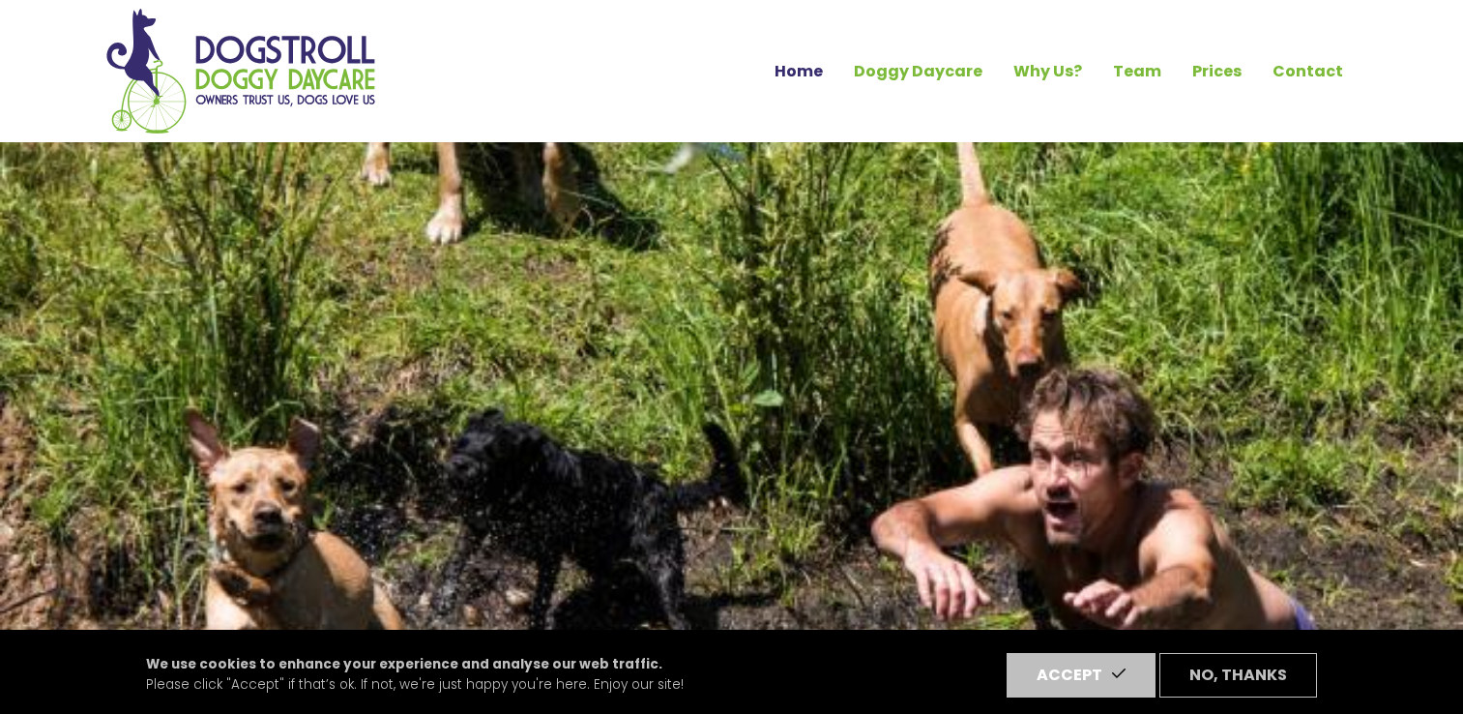 This screenshot has height=714, width=1463. What do you see at coordinates (415, 674) in the screenshot?
I see `p: Please click "Accept" if that’s ok. If not, we're just happy you're here. Enjoy our site!` at bounding box center [415, 674].